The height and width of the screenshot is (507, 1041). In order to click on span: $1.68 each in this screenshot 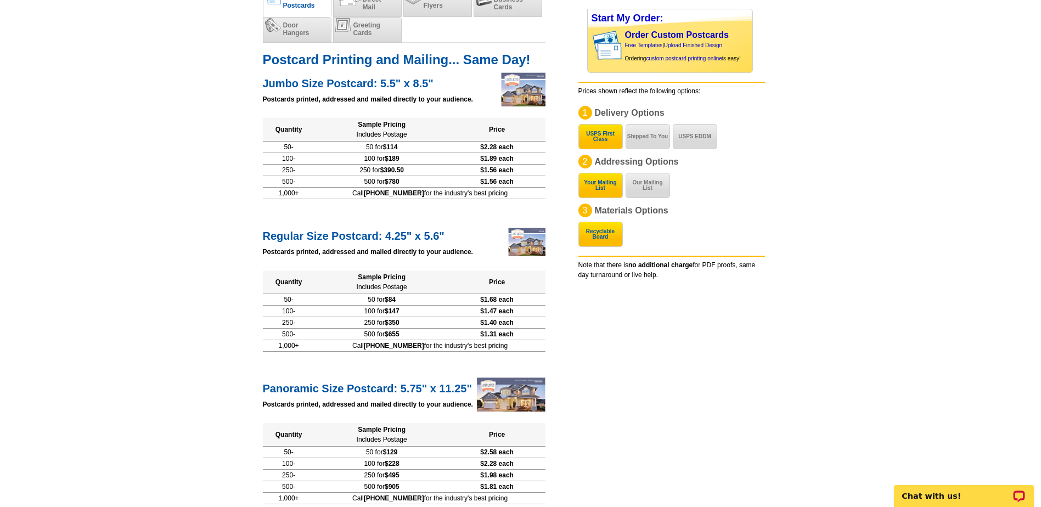, I will do `click(497, 300)`.